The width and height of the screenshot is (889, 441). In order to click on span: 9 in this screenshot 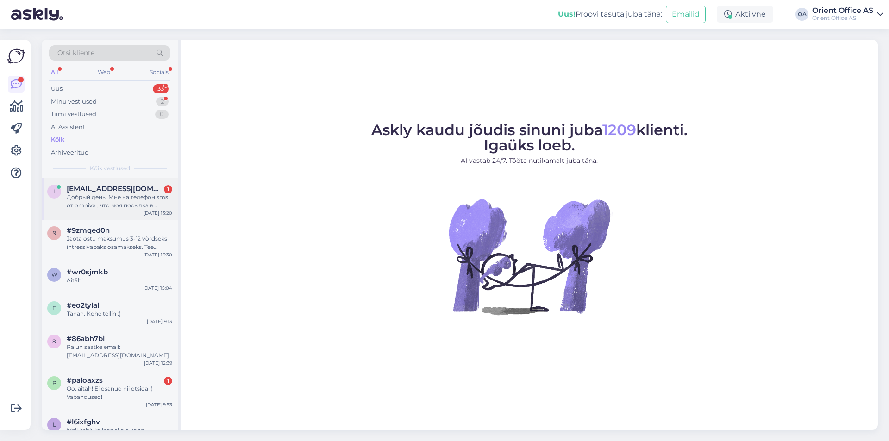, I will do `click(54, 233)`.